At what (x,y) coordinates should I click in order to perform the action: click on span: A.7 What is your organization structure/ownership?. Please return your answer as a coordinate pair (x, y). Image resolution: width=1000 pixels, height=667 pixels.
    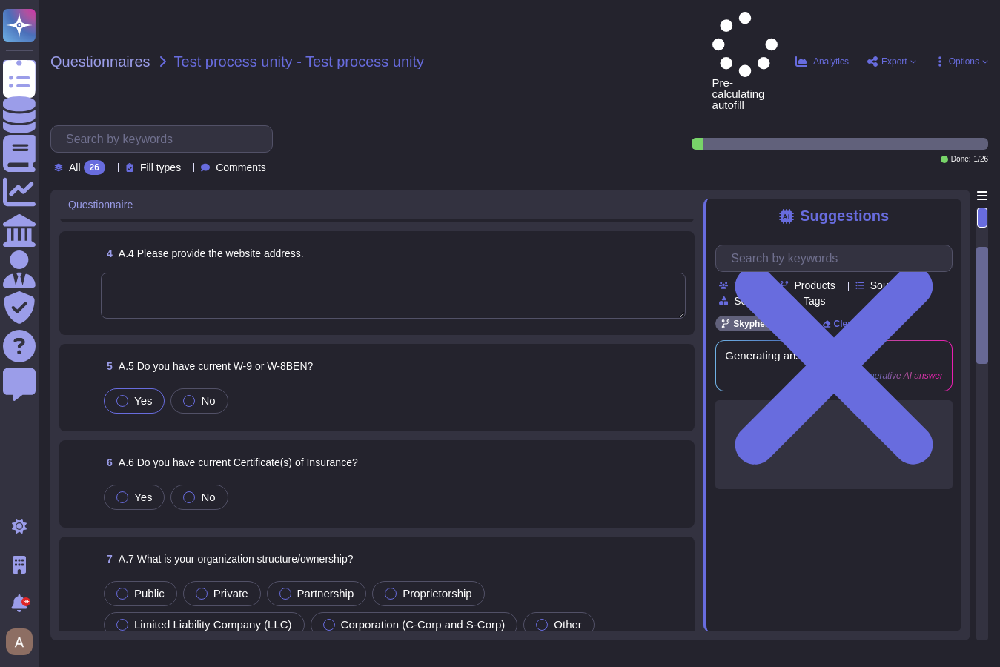
    Looking at the image, I should click on (236, 559).